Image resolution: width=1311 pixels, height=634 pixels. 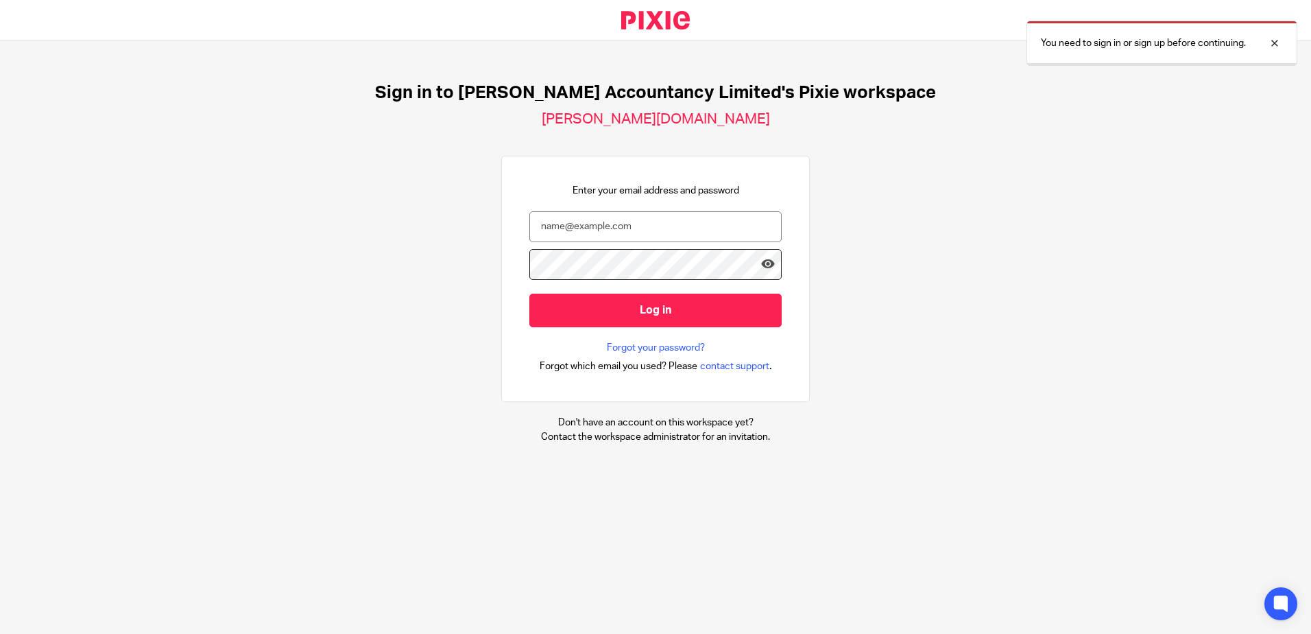 What do you see at coordinates (1143, 43) in the screenshot?
I see `p: You need to sign in or sign up before continuing.` at bounding box center [1143, 43].